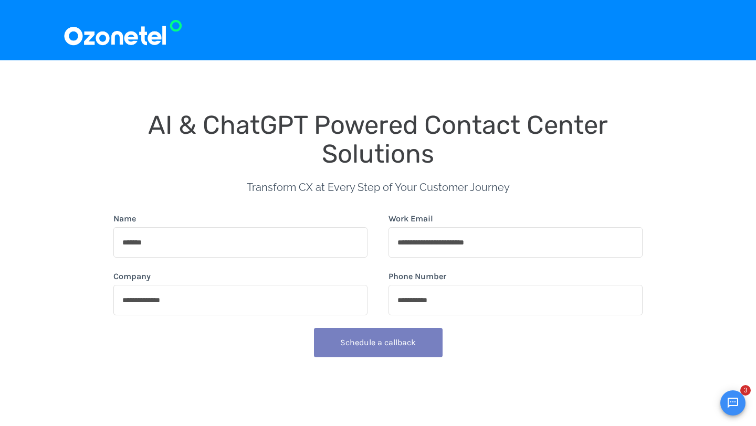  Describe the element at coordinates (417, 277) in the screenshot. I see `label: Phone Number` at that location.